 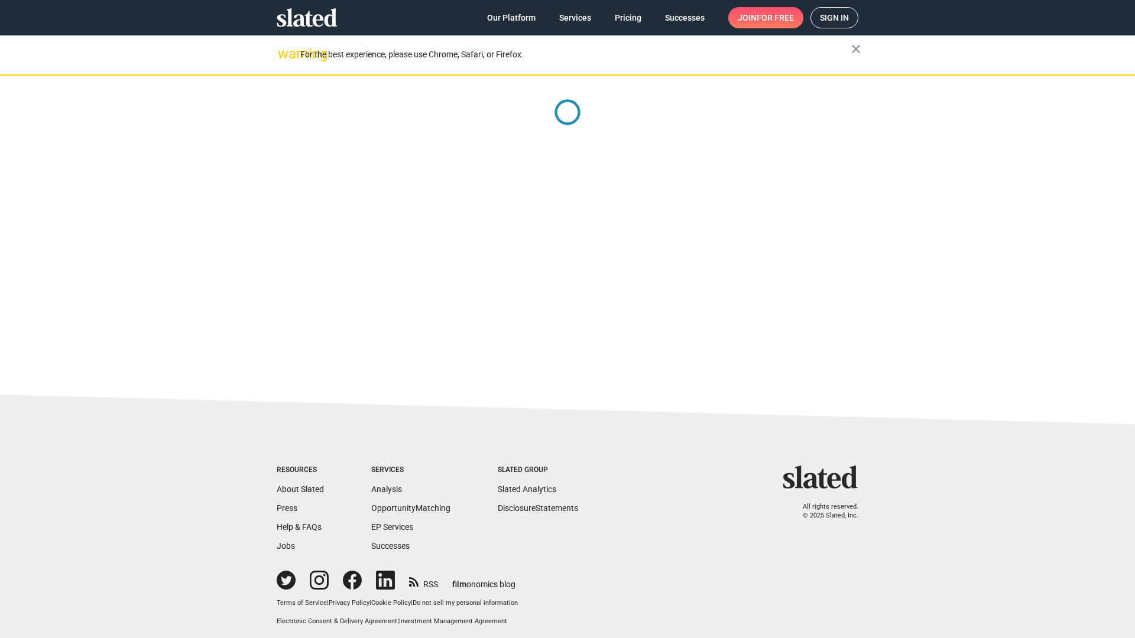 I want to click on a: Electronic Consent & Delivery Agreement, so click(x=337, y=621).